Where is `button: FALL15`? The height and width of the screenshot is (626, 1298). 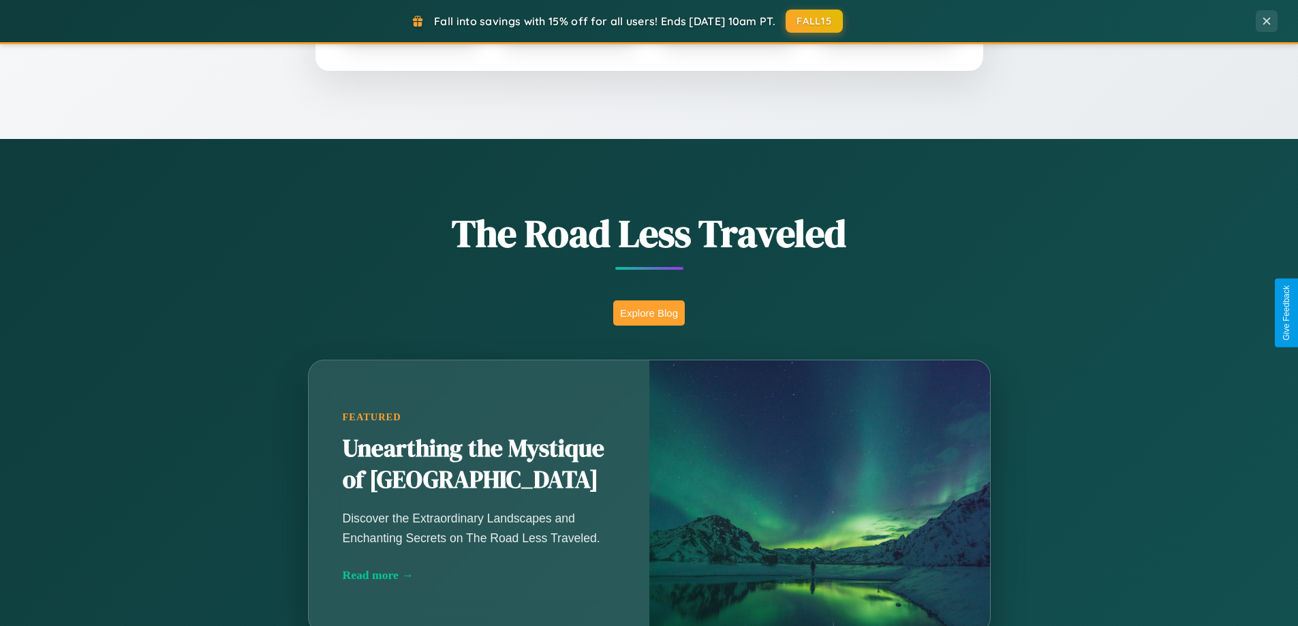 button: FALL15 is located at coordinates (814, 21).